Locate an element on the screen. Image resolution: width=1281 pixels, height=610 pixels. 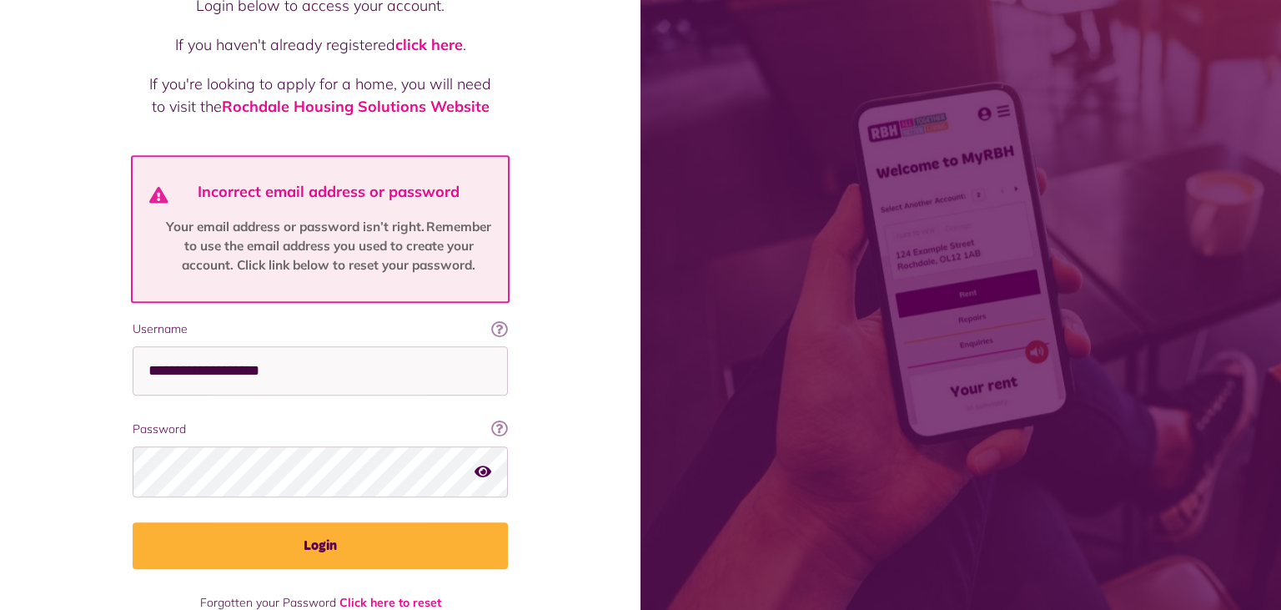
a: click here is located at coordinates (429, 44).